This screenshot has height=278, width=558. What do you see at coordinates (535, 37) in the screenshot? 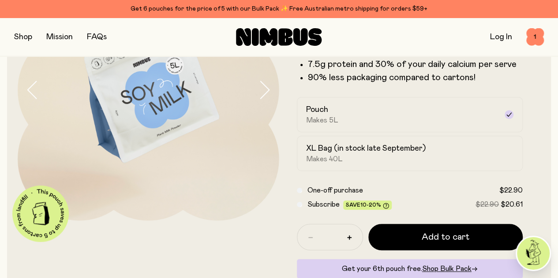
I see `span: 1` at bounding box center [535, 37].